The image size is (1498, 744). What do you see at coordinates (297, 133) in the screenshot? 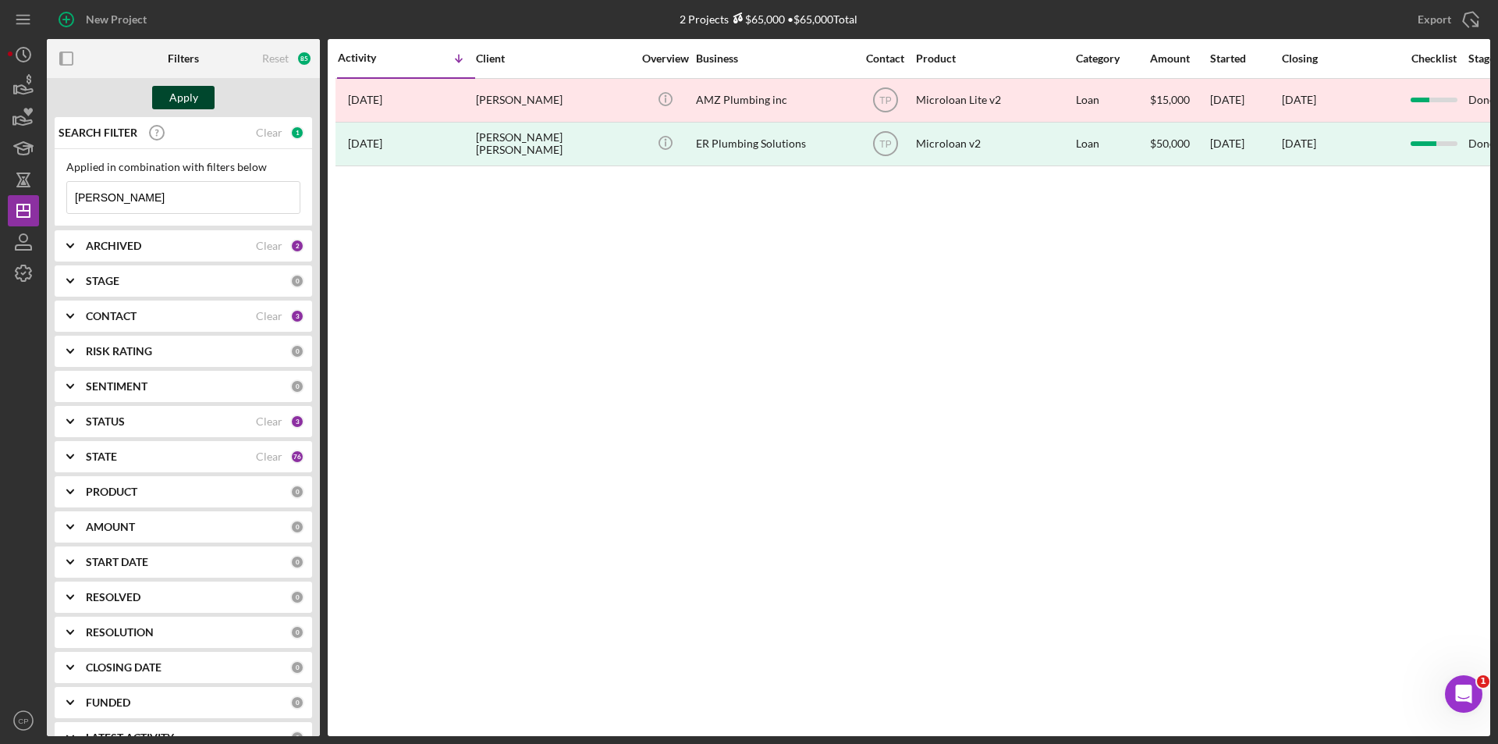
I see `div: 1` at bounding box center [297, 133].